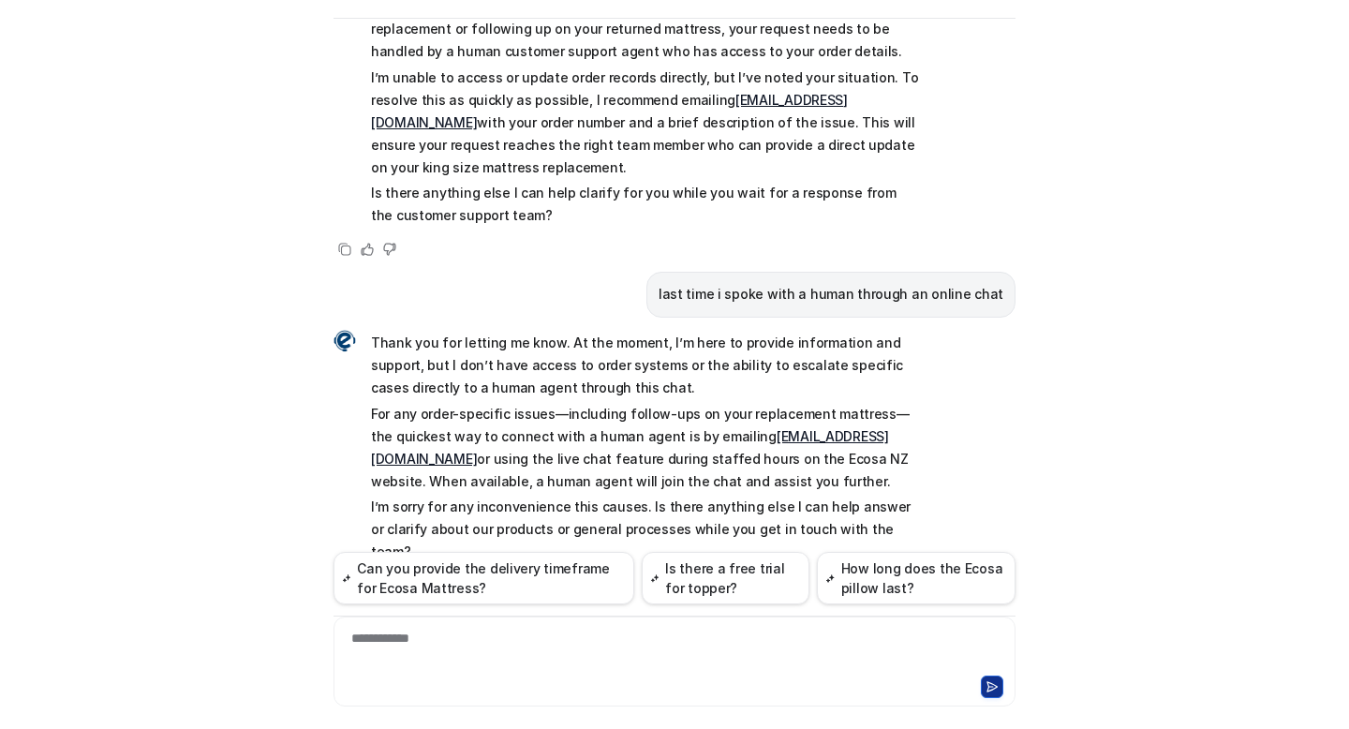  What do you see at coordinates (916, 578) in the screenshot?
I see `button: How long does the Ecosa pillow last?` at bounding box center [916, 578].